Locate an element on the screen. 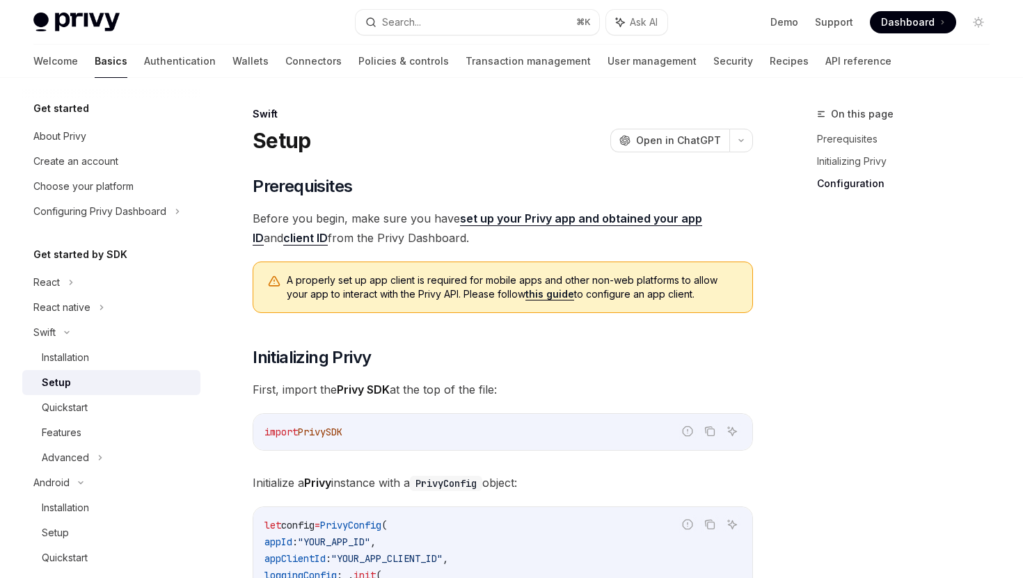  span: let is located at coordinates (273, 525).